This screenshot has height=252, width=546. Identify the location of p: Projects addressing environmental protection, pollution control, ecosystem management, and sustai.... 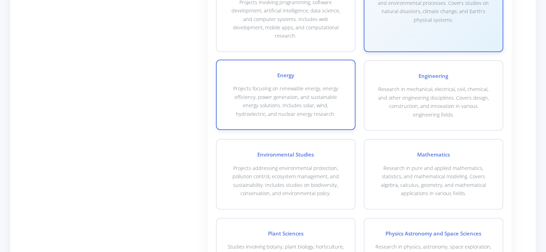
(285, 181).